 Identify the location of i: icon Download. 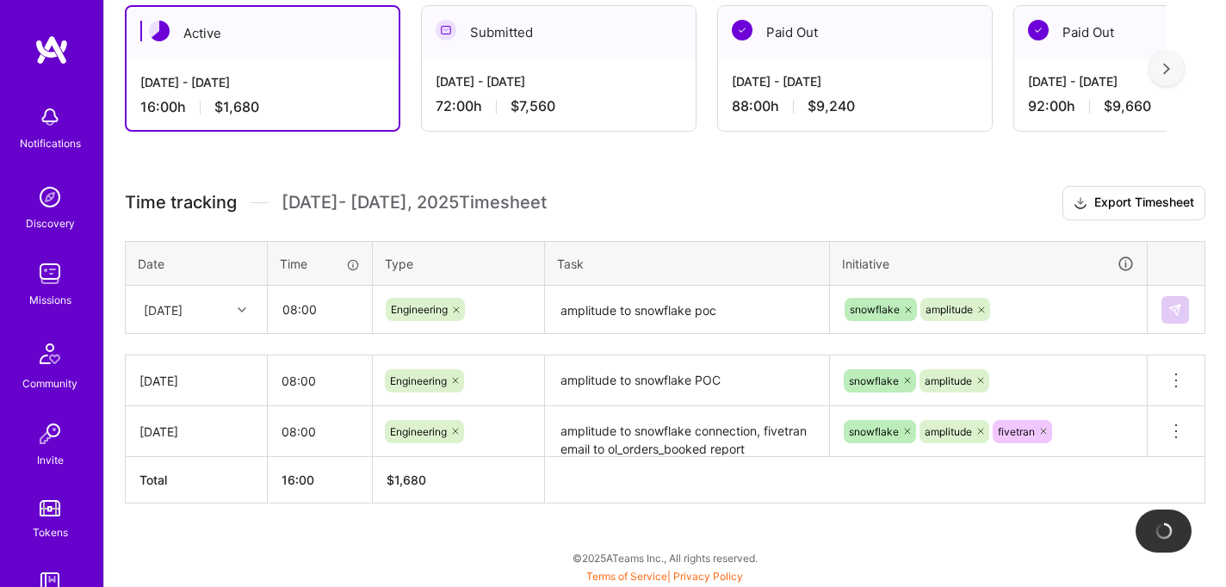
(1081, 203).